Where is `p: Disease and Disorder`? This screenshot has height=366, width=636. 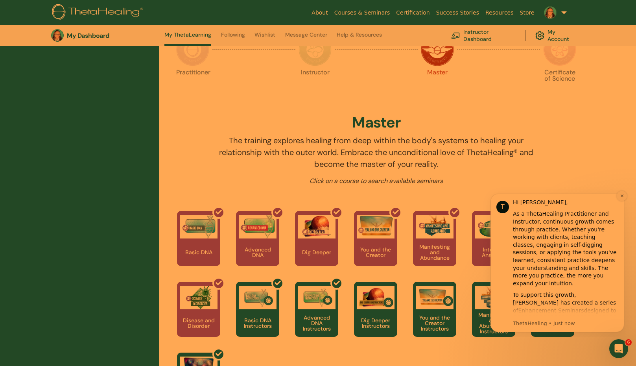 p: Disease and Disorder is located at coordinates (199, 323).